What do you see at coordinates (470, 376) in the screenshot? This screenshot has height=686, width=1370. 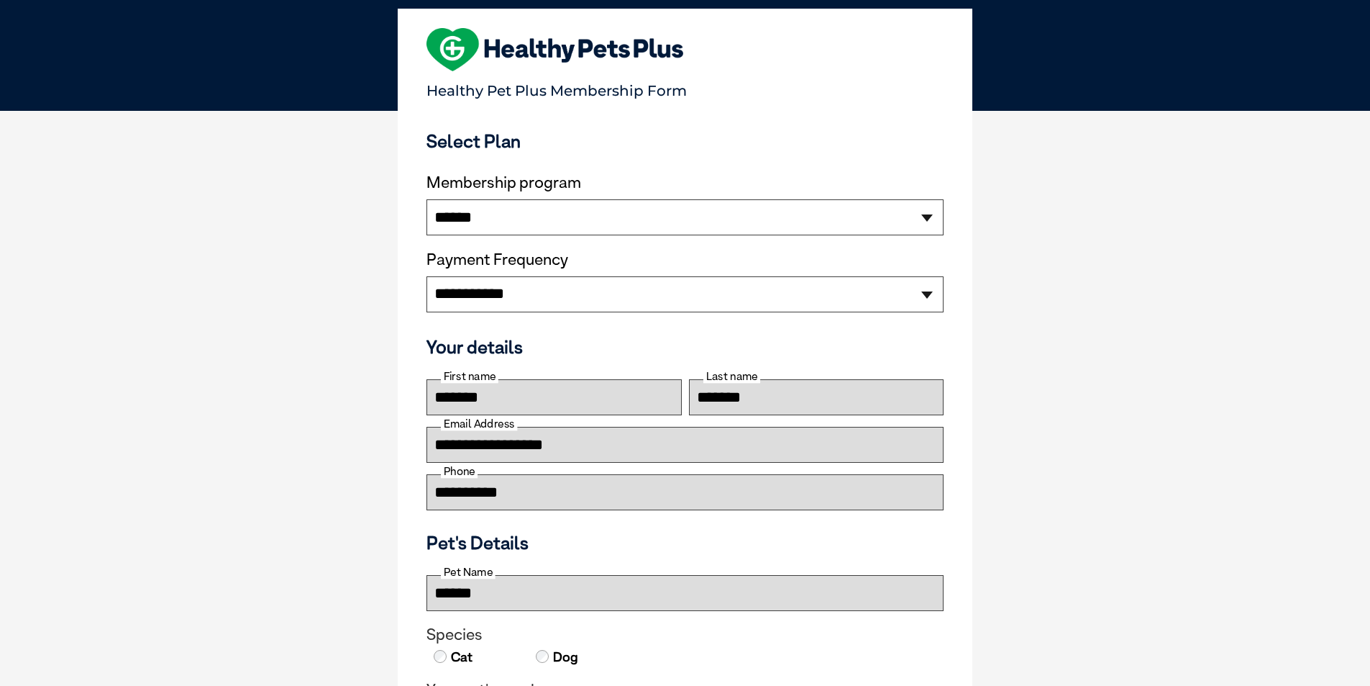 I see `label: First name` at bounding box center [470, 376].